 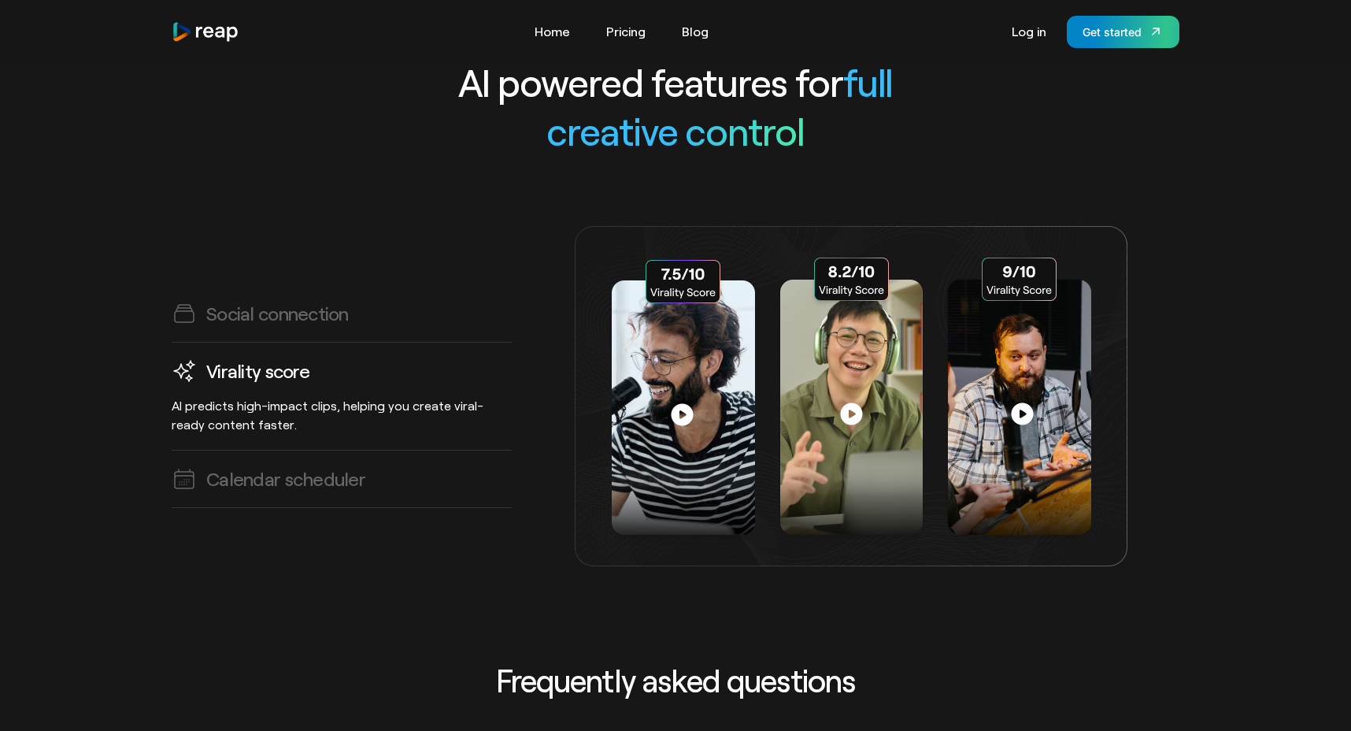 I want to click on a: home, so click(x=206, y=32).